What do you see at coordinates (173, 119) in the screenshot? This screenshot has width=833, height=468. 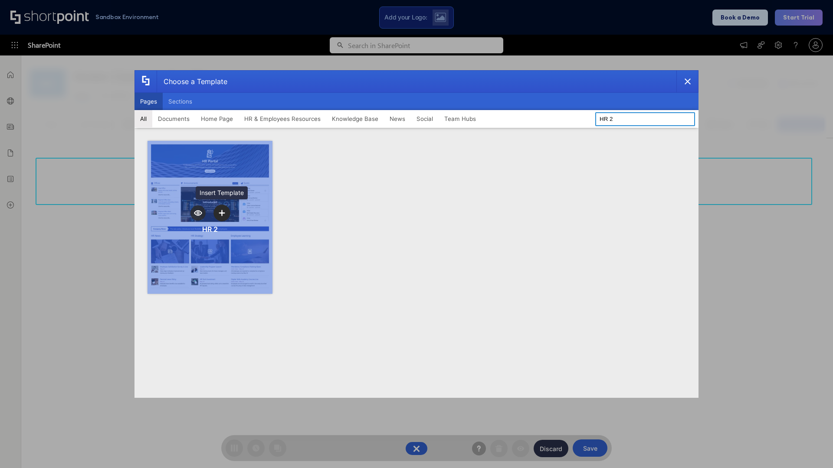 I see `button: Documents` at bounding box center [173, 119].